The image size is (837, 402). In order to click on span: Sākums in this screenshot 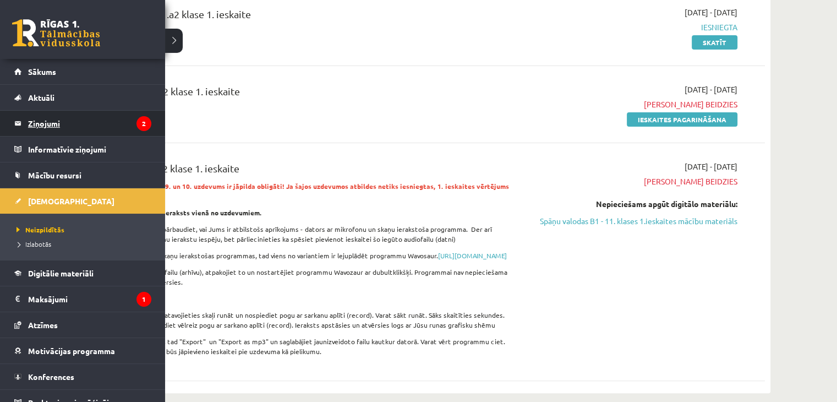, I will do `click(42, 72)`.